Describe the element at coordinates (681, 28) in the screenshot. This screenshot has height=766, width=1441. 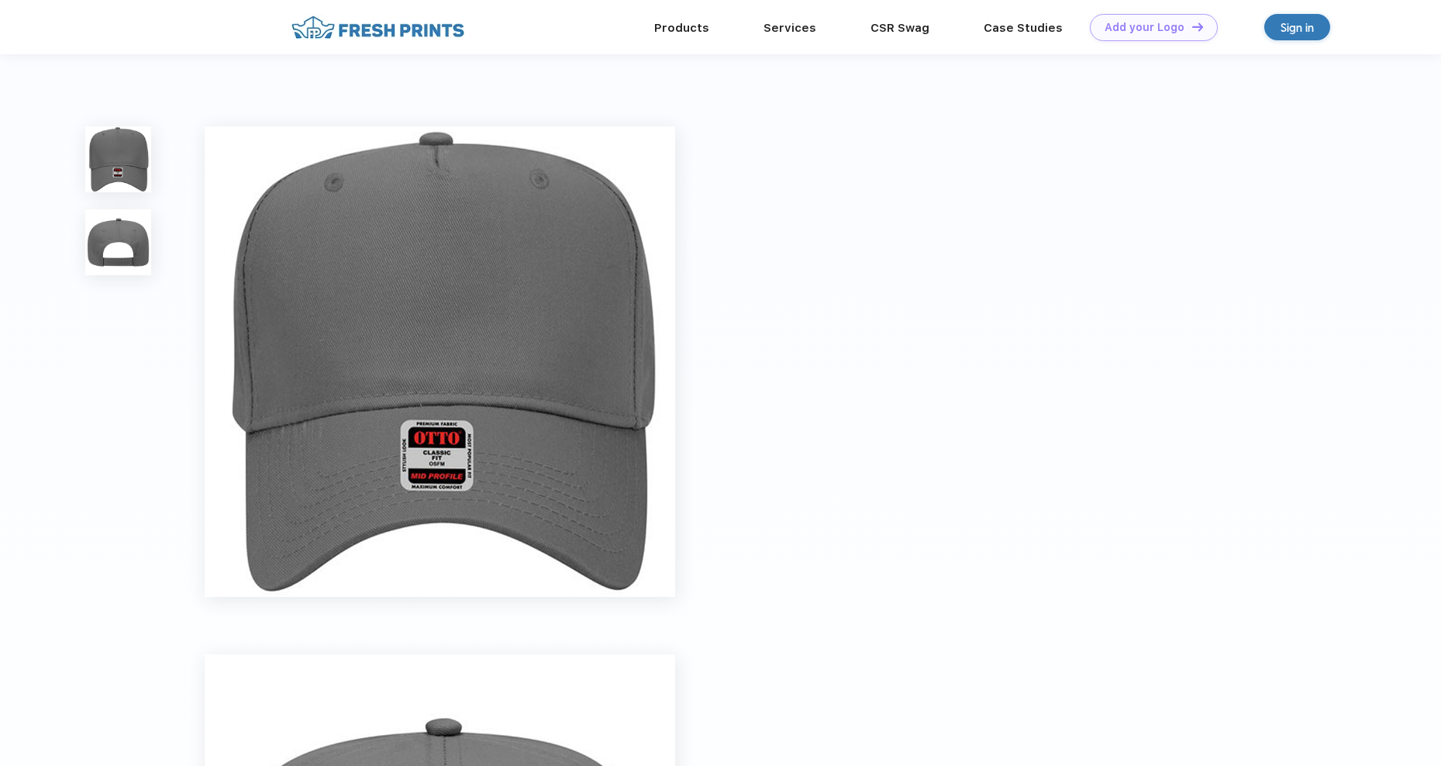
I see `a: Products` at that location.